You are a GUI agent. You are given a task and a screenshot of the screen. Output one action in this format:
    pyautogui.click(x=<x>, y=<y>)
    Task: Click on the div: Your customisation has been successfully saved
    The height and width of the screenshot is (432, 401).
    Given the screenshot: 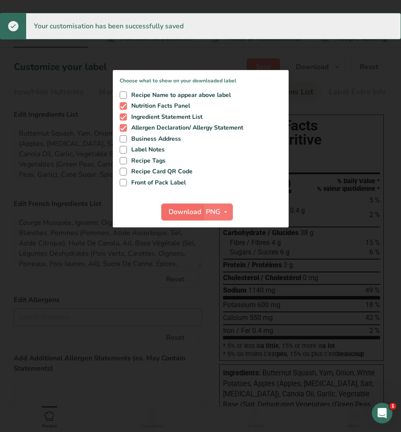 What is the action you would take?
    pyautogui.click(x=108, y=26)
    